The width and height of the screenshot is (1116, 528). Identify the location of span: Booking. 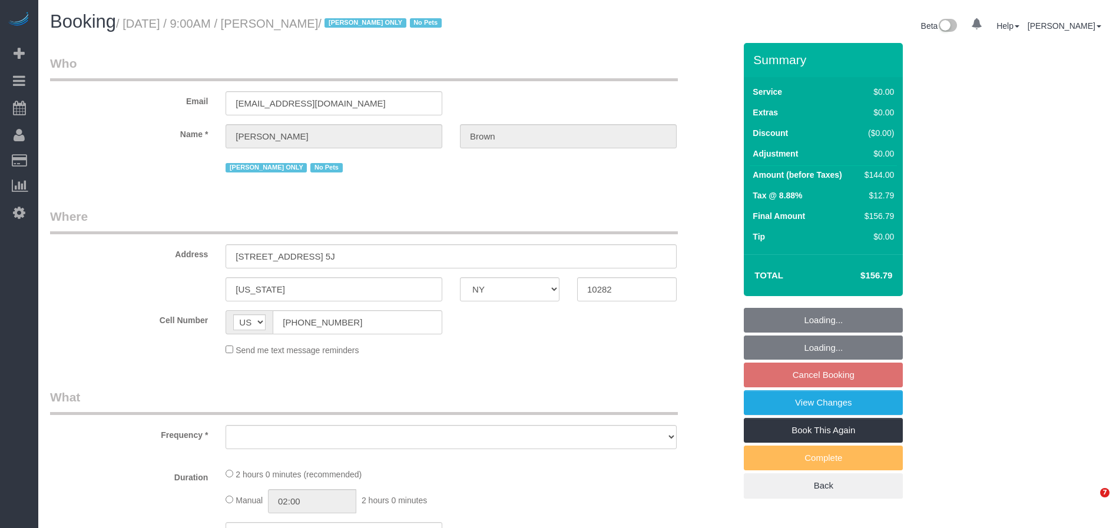
(83, 21).